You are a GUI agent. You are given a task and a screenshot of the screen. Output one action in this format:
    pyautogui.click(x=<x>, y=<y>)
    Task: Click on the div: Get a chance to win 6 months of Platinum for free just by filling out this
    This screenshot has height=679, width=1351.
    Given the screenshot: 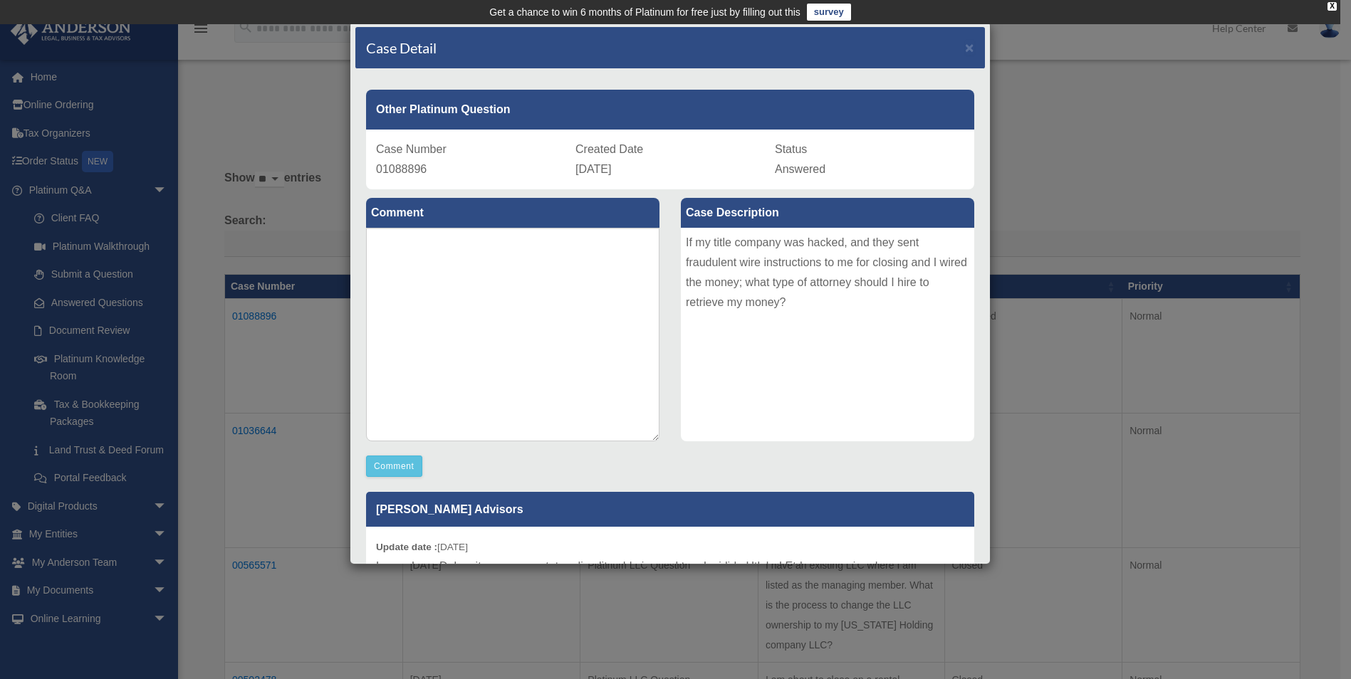 What is the action you would take?
    pyautogui.click(x=645, y=12)
    